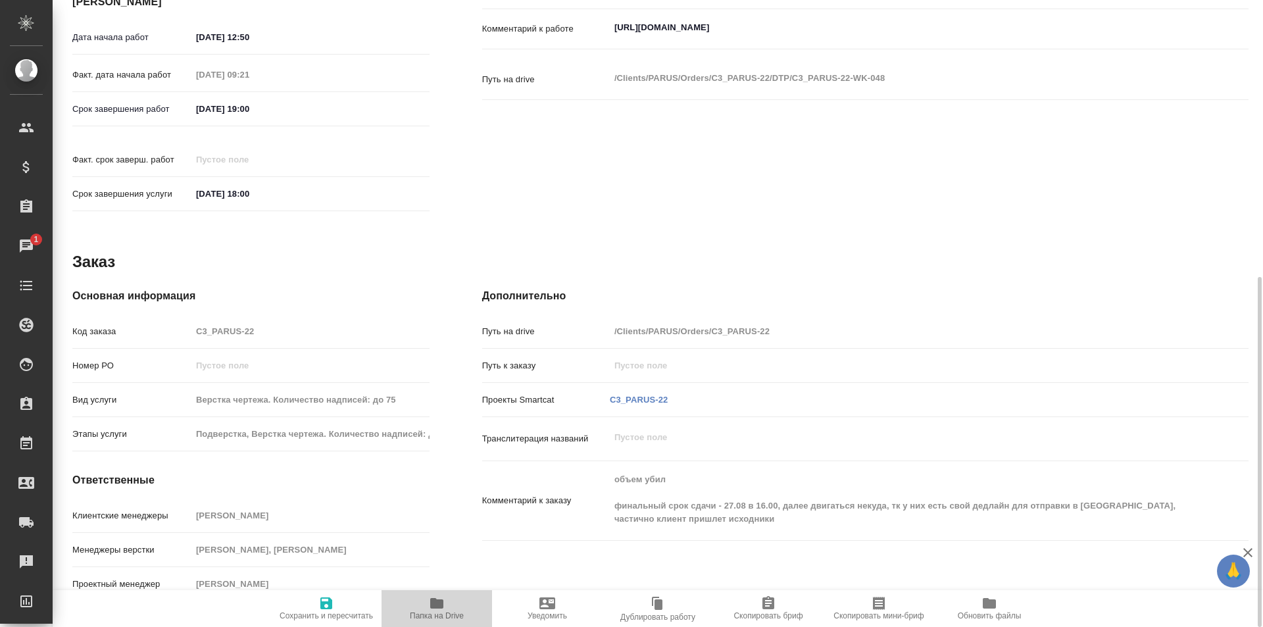 Image resolution: width=1263 pixels, height=627 pixels. I want to click on button: Скопировать бриф, so click(768, 608).